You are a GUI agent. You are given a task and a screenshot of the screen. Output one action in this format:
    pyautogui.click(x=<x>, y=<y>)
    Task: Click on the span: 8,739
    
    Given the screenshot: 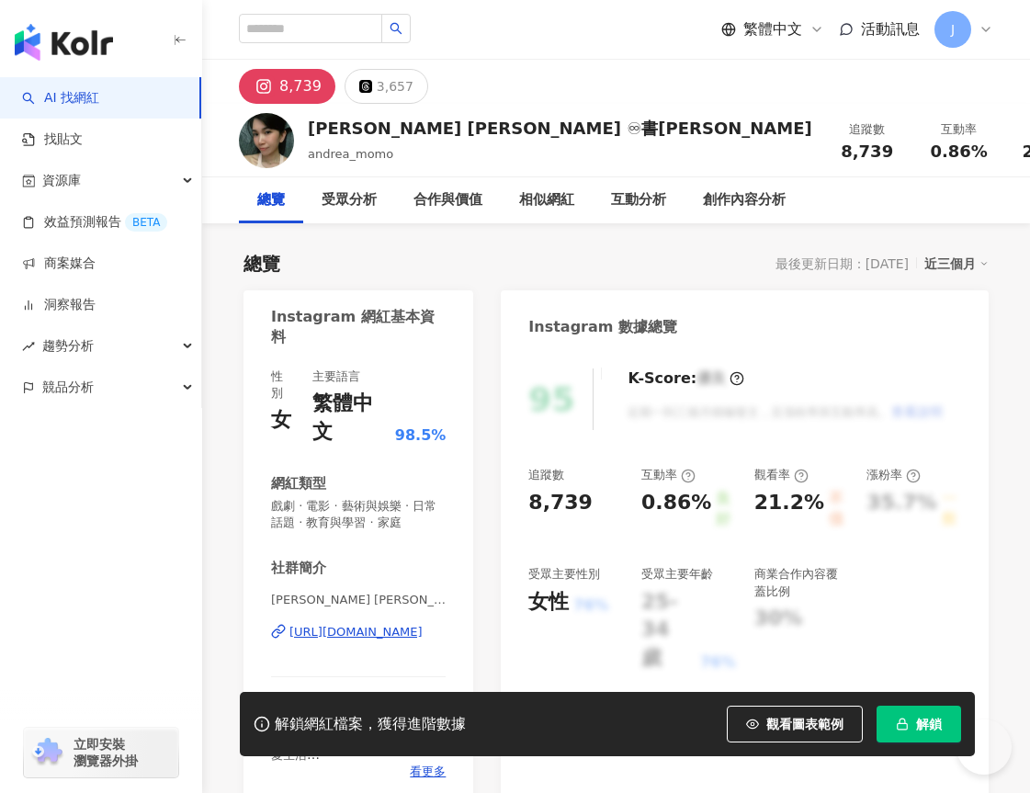 What is the action you would take?
    pyautogui.click(x=866, y=151)
    